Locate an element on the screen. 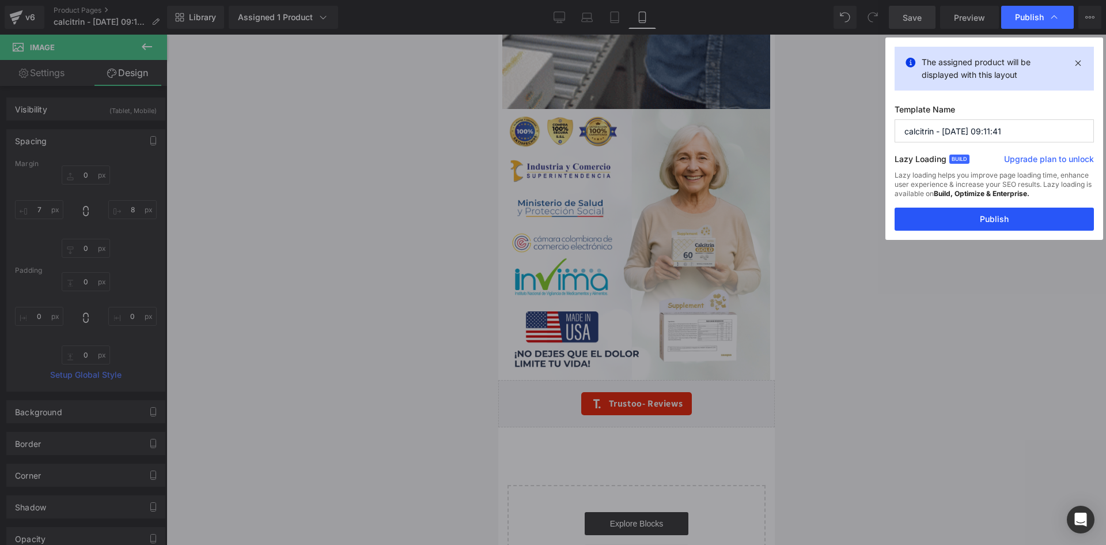 This screenshot has width=1106, height=545. p: The assigned product will be displayed with this layout is located at coordinates (995, 69).